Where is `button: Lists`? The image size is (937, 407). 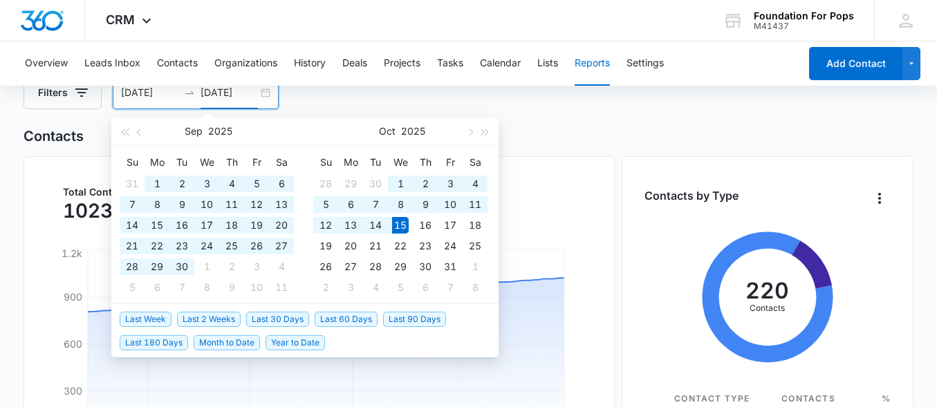
button: Lists is located at coordinates (548, 64).